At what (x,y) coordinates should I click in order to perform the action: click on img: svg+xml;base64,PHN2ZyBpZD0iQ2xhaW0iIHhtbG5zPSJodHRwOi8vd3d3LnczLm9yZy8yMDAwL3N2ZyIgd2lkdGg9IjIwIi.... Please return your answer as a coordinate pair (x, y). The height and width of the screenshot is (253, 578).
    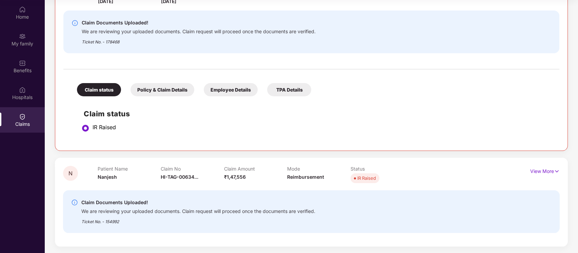
    Looking at the image, I should click on (22, 117).